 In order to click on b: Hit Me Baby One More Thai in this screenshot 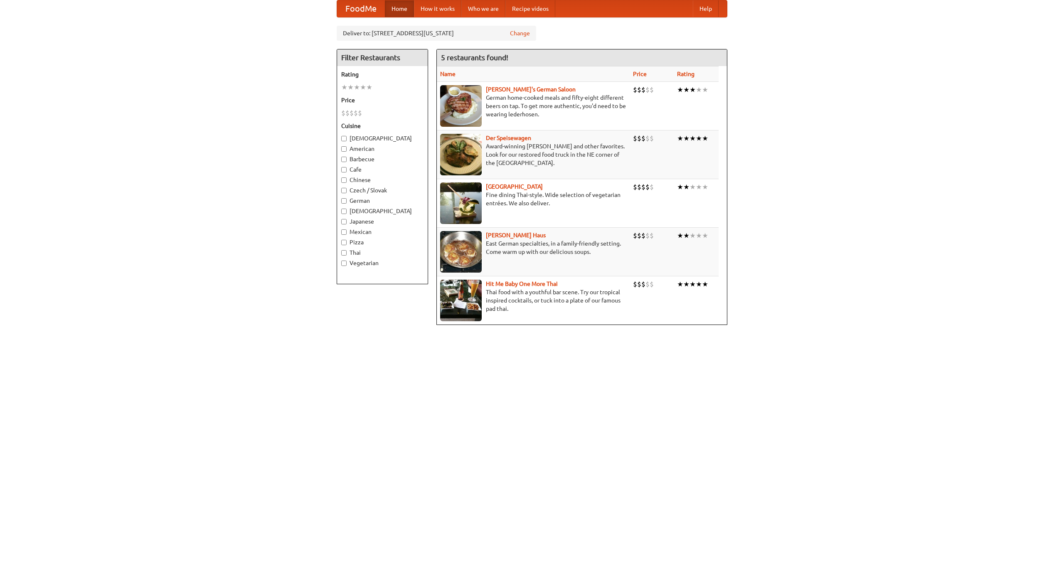, I will do `click(522, 284)`.